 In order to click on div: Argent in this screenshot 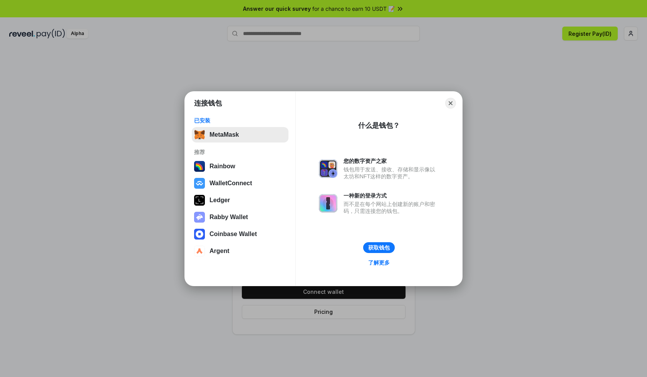, I will do `click(219, 251)`.